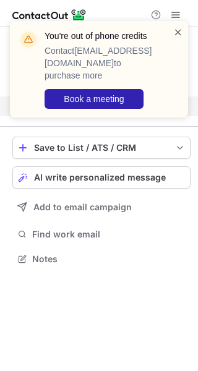  What do you see at coordinates (109, 234) in the screenshot?
I see `span: Find work email` at bounding box center [109, 234].